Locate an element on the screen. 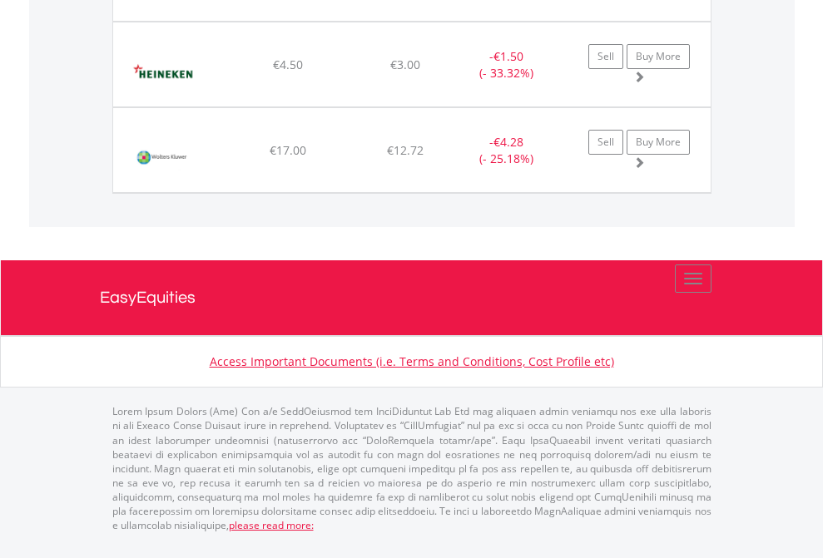  a: Access Important Documents (i.e. Terms and Conditions, Cost Profile etc) is located at coordinates (412, 361).